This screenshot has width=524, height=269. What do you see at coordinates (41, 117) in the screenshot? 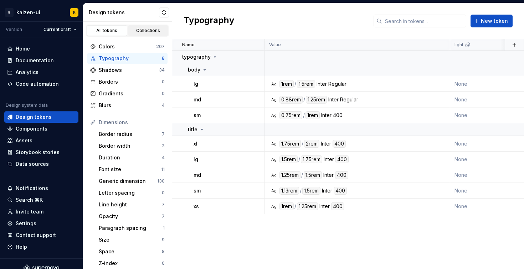
I see `a: Design tokens` at bounding box center [41, 117].